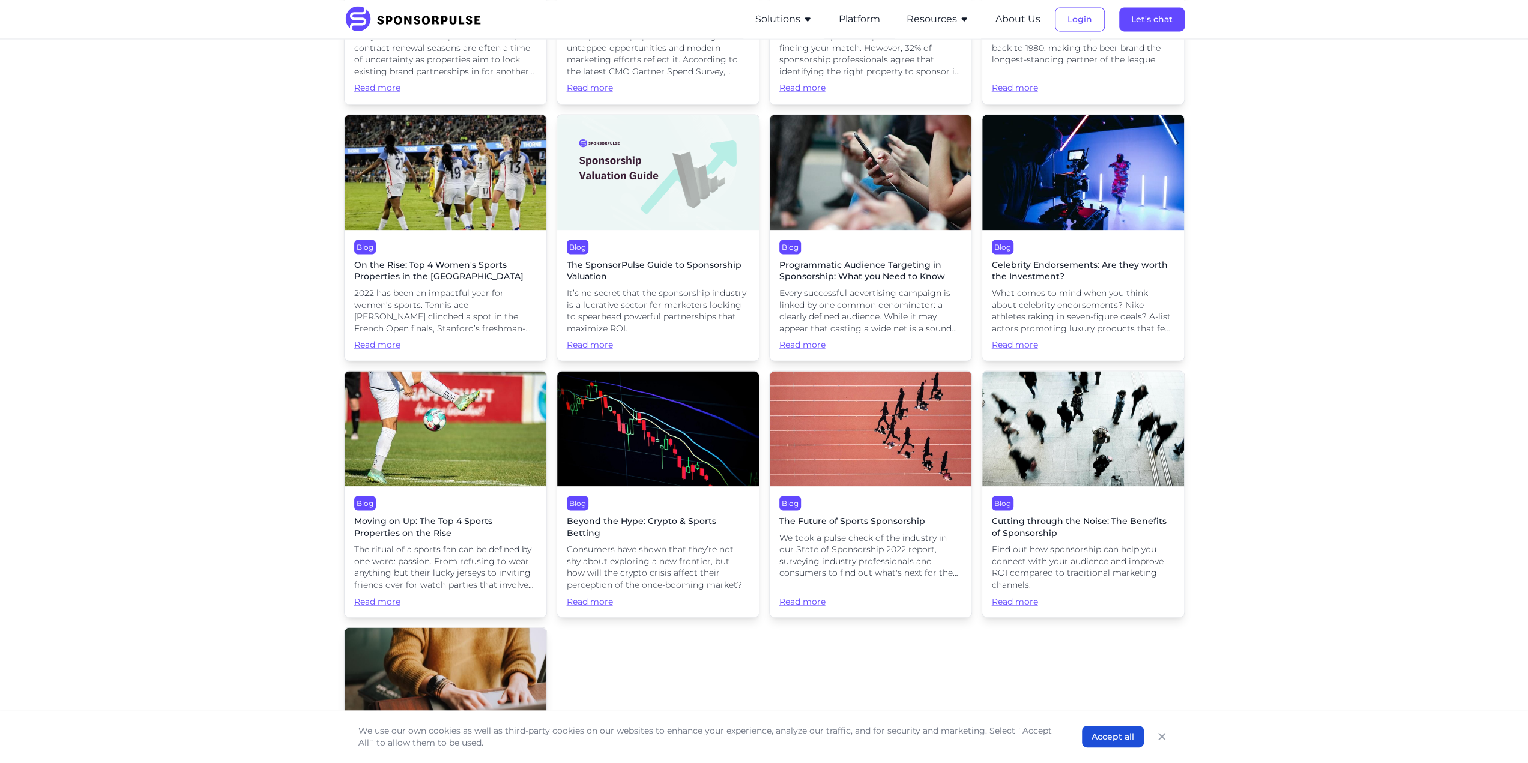 The width and height of the screenshot is (1528, 763). Describe the element at coordinates (1498, 734) in the screenshot. I see `div: Chat Widget` at that location.